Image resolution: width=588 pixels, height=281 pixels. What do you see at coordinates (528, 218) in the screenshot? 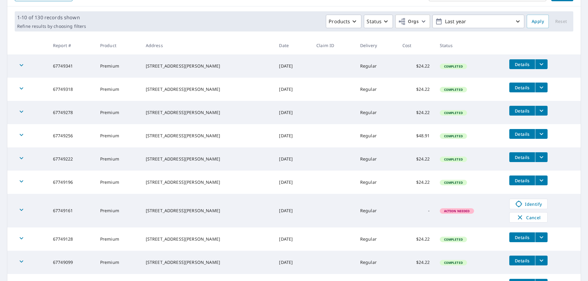
I see `span: Cancel` at bounding box center [528, 218].